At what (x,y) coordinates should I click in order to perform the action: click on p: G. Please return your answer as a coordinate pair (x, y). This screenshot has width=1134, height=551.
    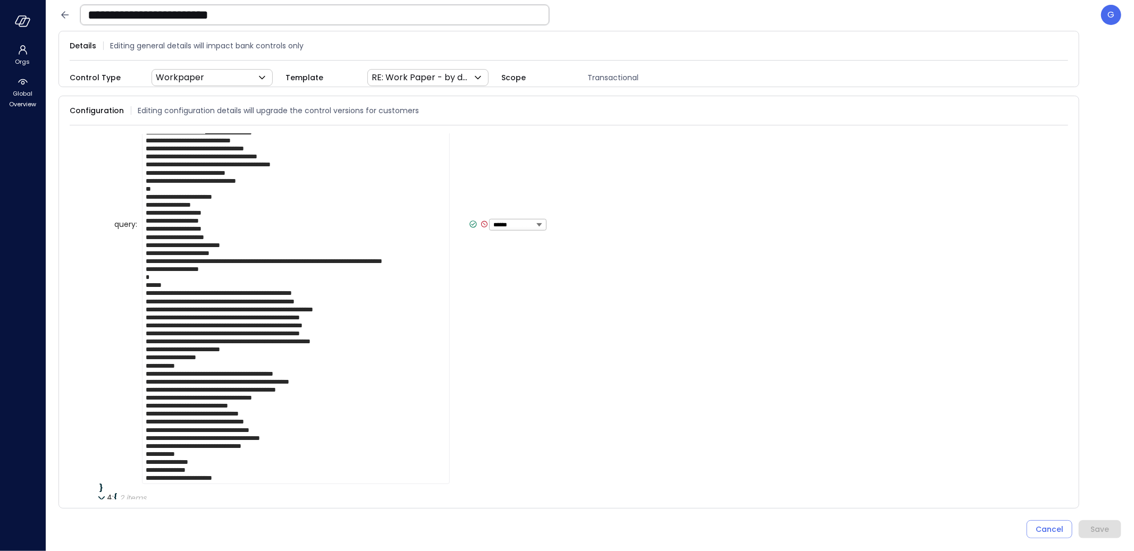
    Looking at the image, I should click on (1111, 15).